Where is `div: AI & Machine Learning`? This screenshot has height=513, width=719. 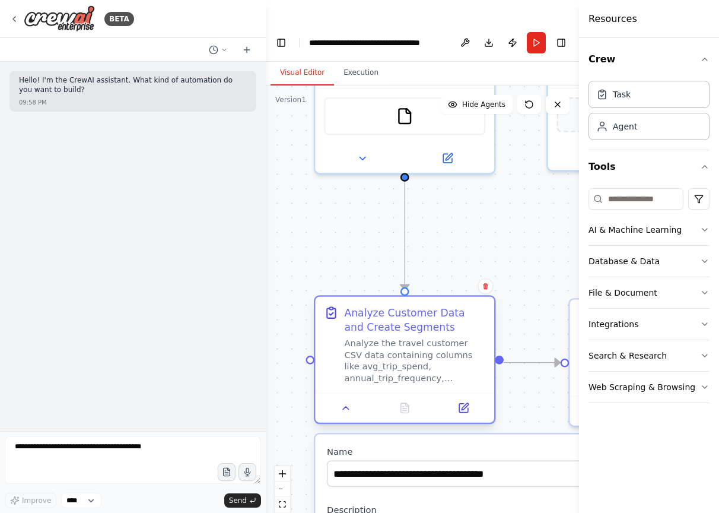 div: AI & Machine Learning is located at coordinates (635, 230).